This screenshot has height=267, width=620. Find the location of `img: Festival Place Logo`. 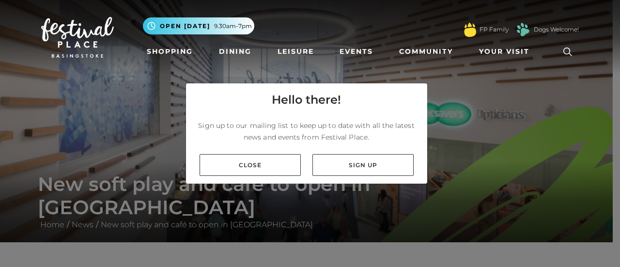

img: Festival Place Logo is located at coordinates (77, 37).